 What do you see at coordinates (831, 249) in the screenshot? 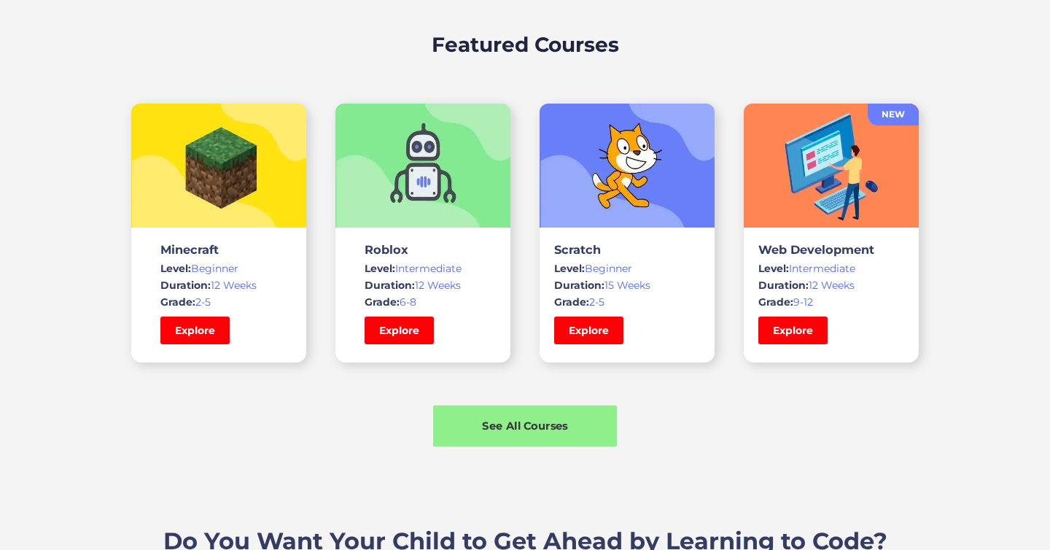
I see `h3: Web Development` at bounding box center [831, 249].